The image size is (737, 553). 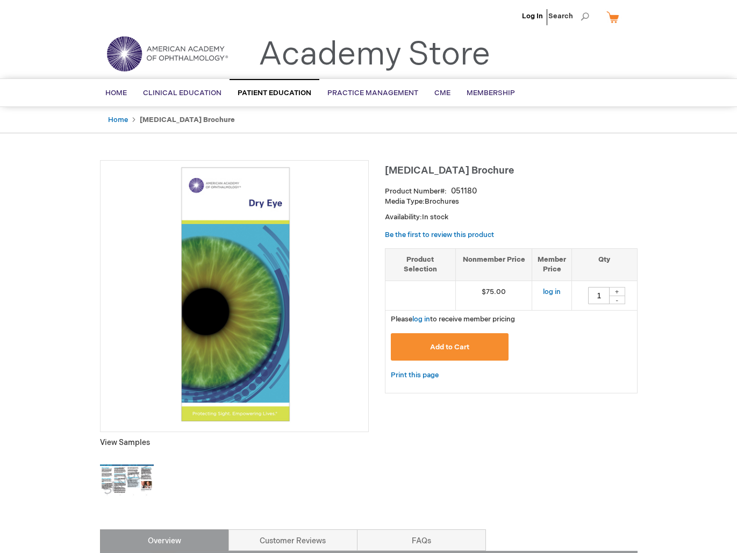 What do you see at coordinates (422, 540) in the screenshot?
I see `a: FAQs` at bounding box center [422, 540].